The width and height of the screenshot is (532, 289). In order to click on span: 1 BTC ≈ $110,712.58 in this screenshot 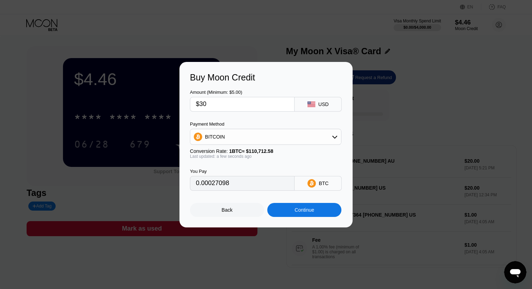, I will do `click(251, 151)`.